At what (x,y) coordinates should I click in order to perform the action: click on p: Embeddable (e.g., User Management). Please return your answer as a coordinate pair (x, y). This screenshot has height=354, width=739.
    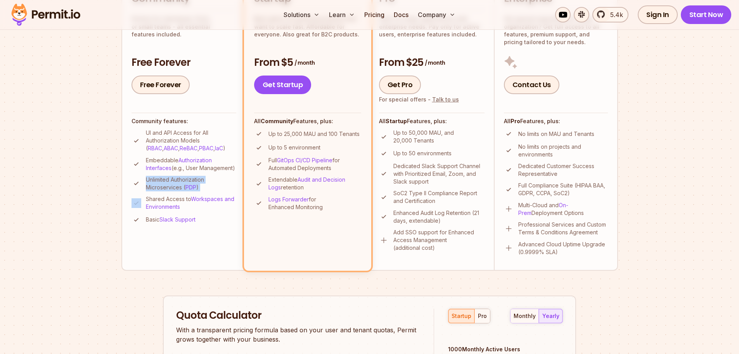
    Looking at the image, I should click on (191, 164).